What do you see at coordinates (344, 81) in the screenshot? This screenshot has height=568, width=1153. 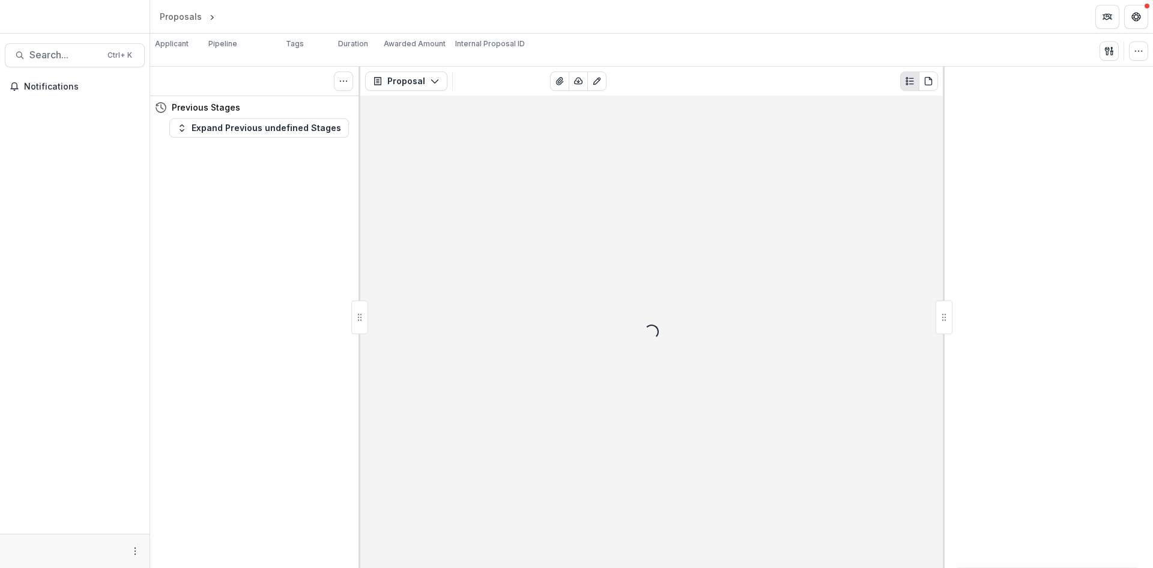 I see `button: Toggle View Cancelled Tasks` at bounding box center [344, 81].